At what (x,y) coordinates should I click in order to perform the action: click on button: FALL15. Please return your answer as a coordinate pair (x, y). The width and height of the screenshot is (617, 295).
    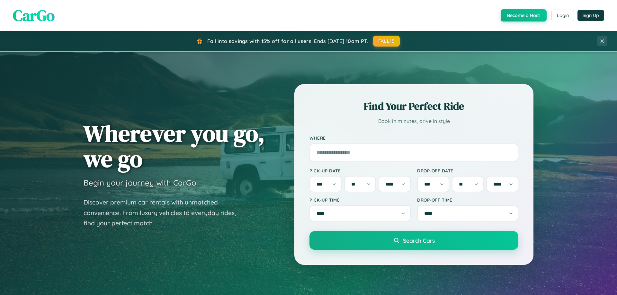
    Looking at the image, I should click on (386, 41).